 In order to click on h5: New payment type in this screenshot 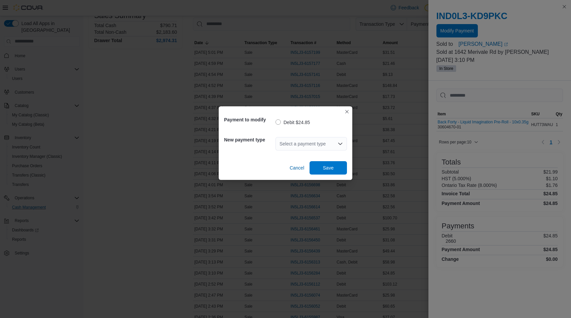, I will do `click(249, 140)`.